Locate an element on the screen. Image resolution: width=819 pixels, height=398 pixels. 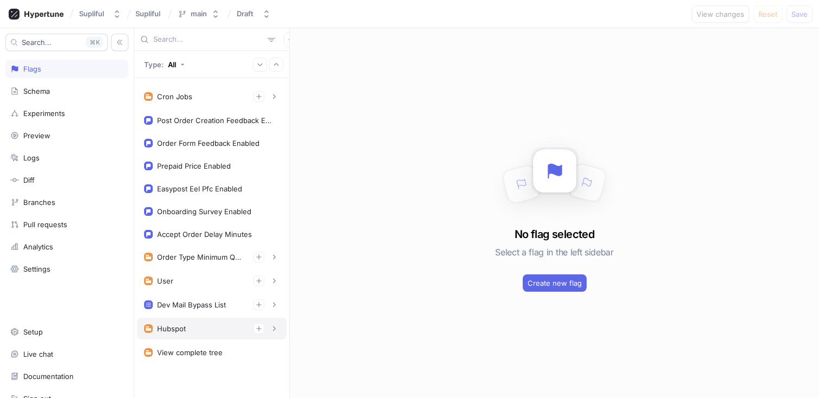
div: K is located at coordinates (94, 42).